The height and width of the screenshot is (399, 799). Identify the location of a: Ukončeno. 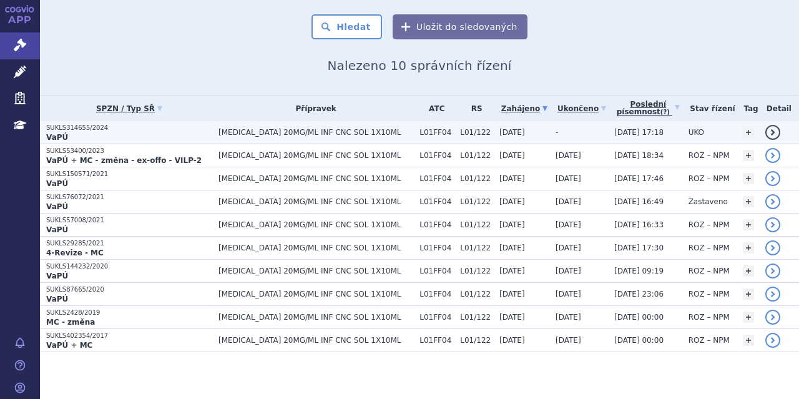
(581, 109).